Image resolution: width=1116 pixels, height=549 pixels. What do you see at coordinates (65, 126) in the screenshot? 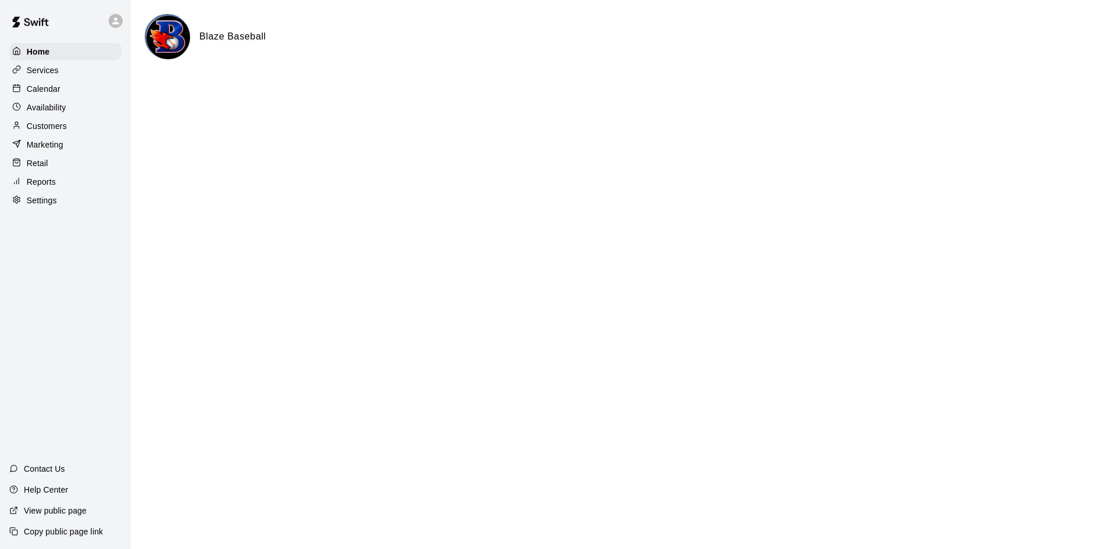
I see `div: Customers` at bounding box center [65, 126].